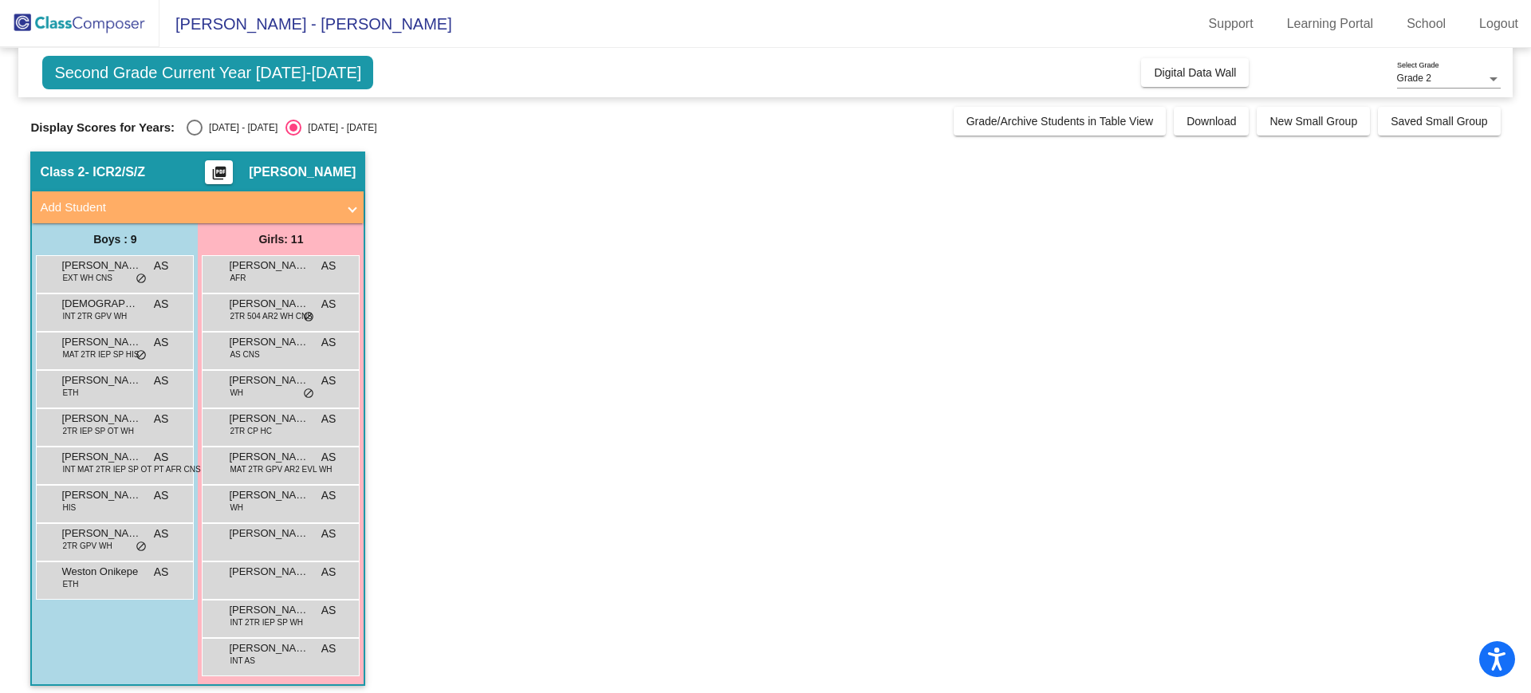 Image resolution: width=1531 pixels, height=693 pixels. Describe the element at coordinates (1330, 24) in the screenshot. I see `a: Learning Portal` at that location.